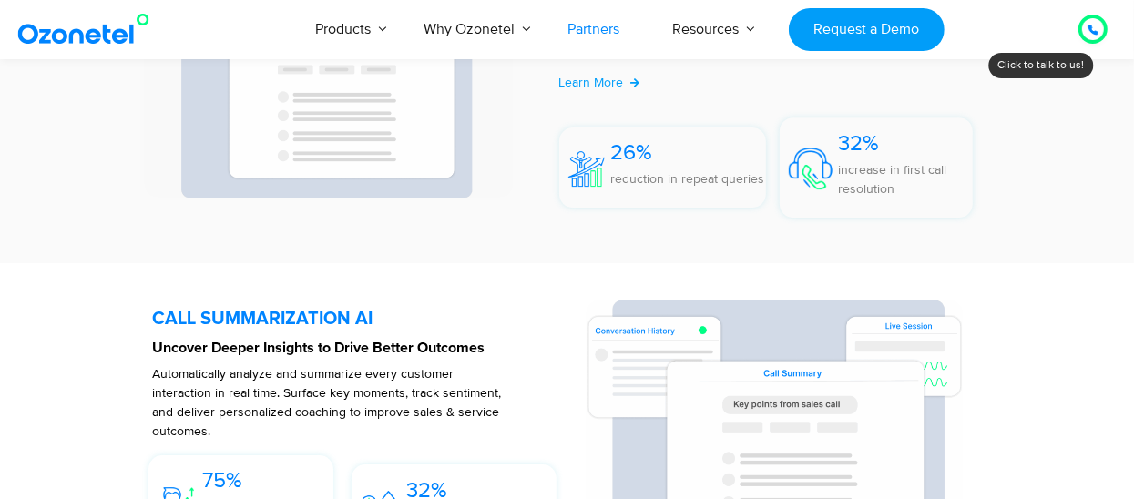  What do you see at coordinates (599, 82) in the screenshot?
I see `a: Learn More` at bounding box center [599, 82].